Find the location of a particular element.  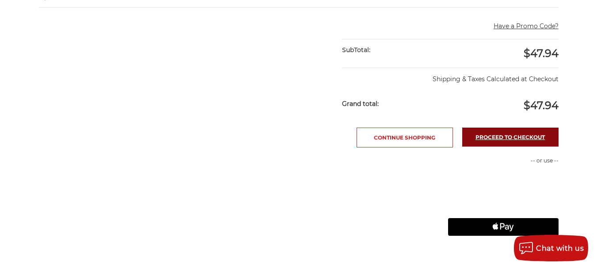

a: Continue Shopping is located at coordinates (405, 137).